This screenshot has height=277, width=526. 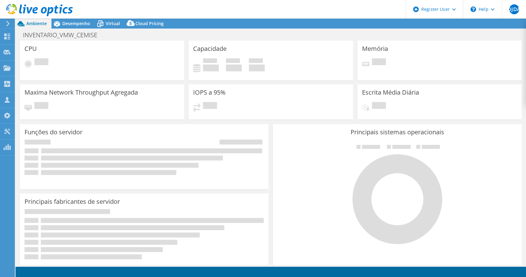 I want to click on h3: Funções do servidor, so click(x=53, y=132).